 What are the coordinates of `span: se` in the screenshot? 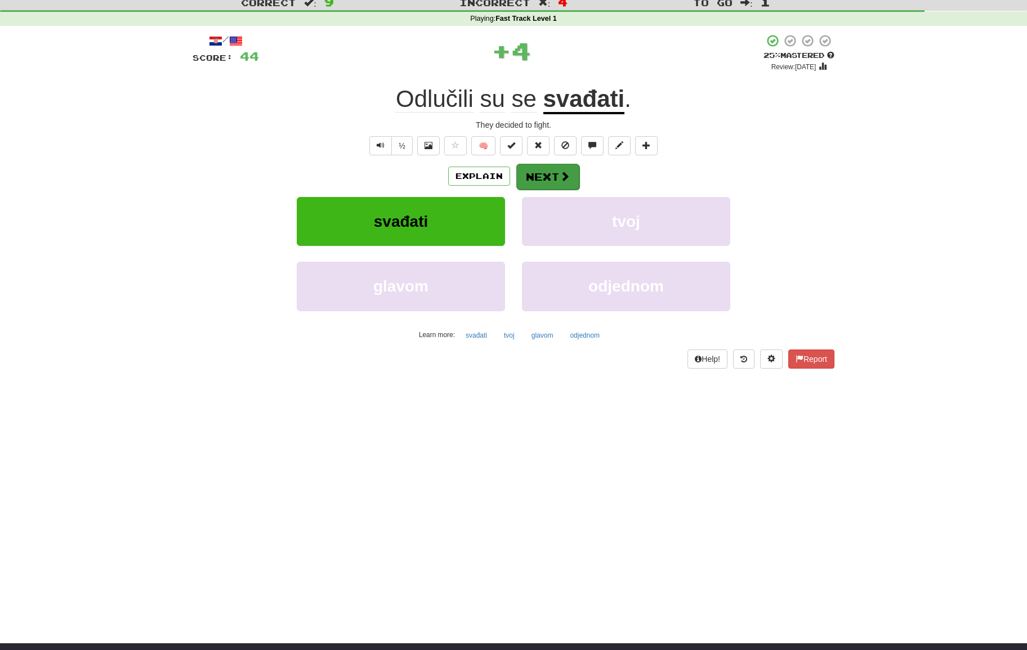 It's located at (524, 99).